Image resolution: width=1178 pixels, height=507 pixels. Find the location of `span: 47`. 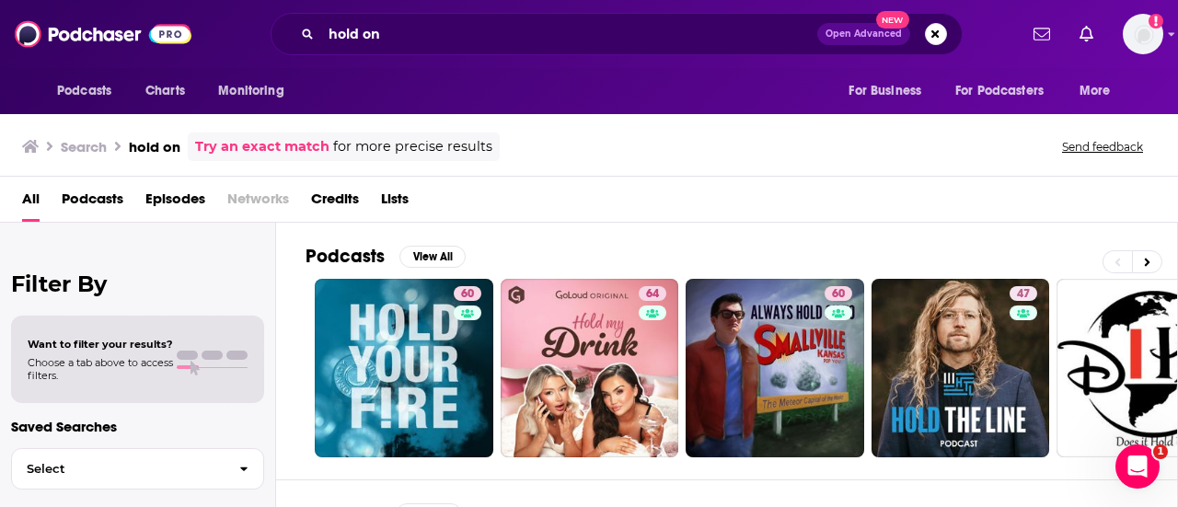

span: 47 is located at coordinates (1024, 295).